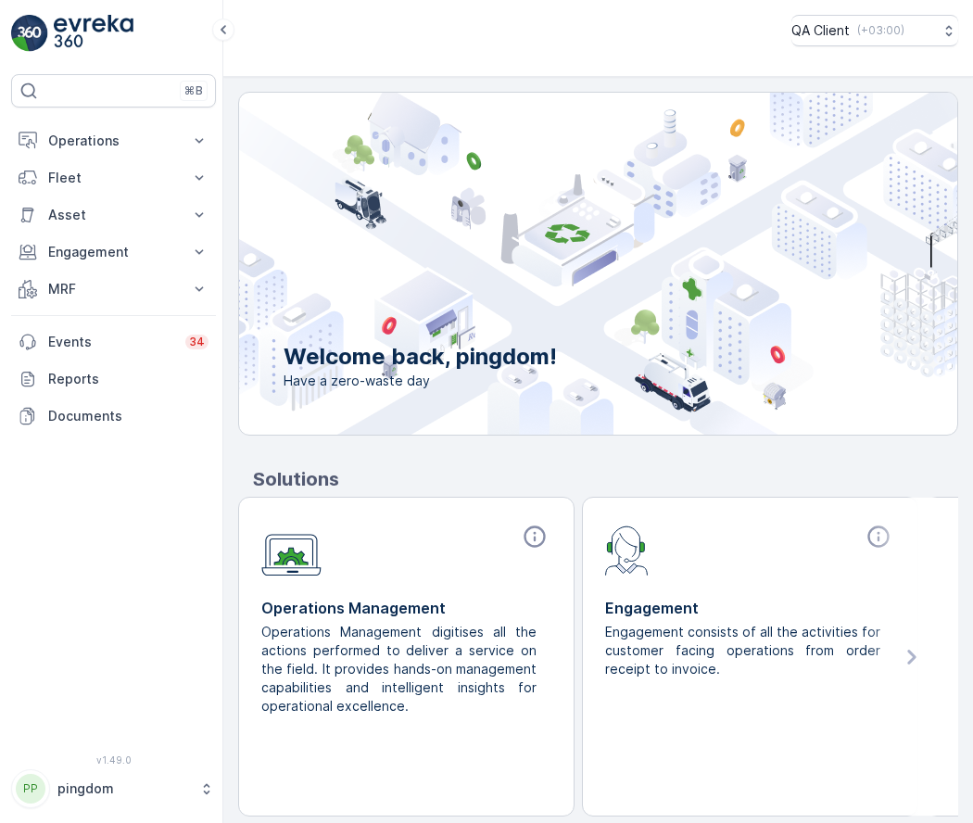 The width and height of the screenshot is (973, 823). Describe the element at coordinates (128, 416) in the screenshot. I see `p: Documents` at that location.